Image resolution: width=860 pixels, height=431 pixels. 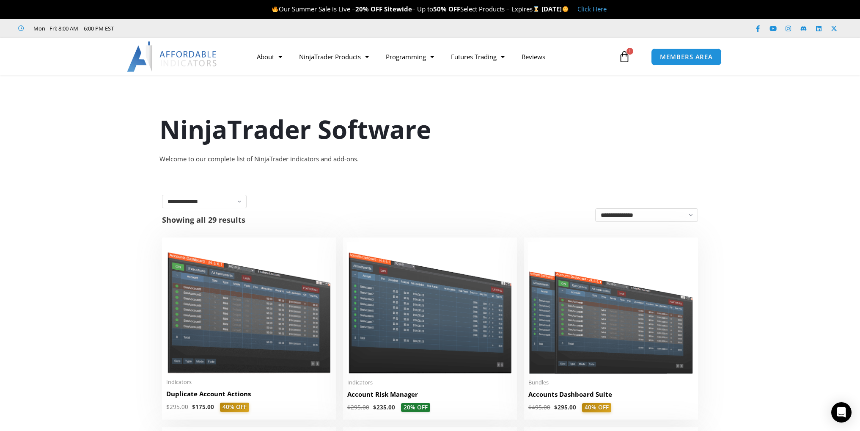 What do you see at coordinates (398, 9) in the screenshot?
I see `strong: Sitewide` at bounding box center [398, 9].